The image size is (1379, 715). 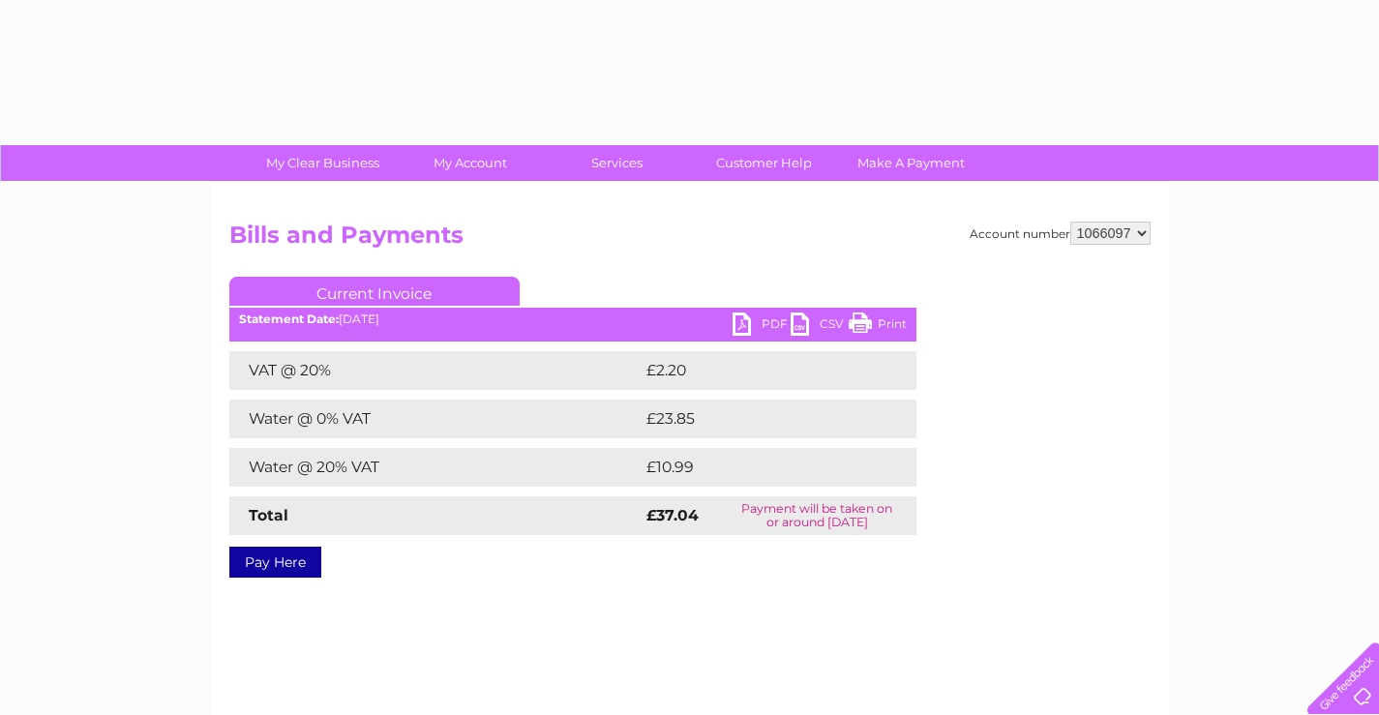 What do you see at coordinates (469, 163) in the screenshot?
I see `a: My Account` at bounding box center [469, 163].